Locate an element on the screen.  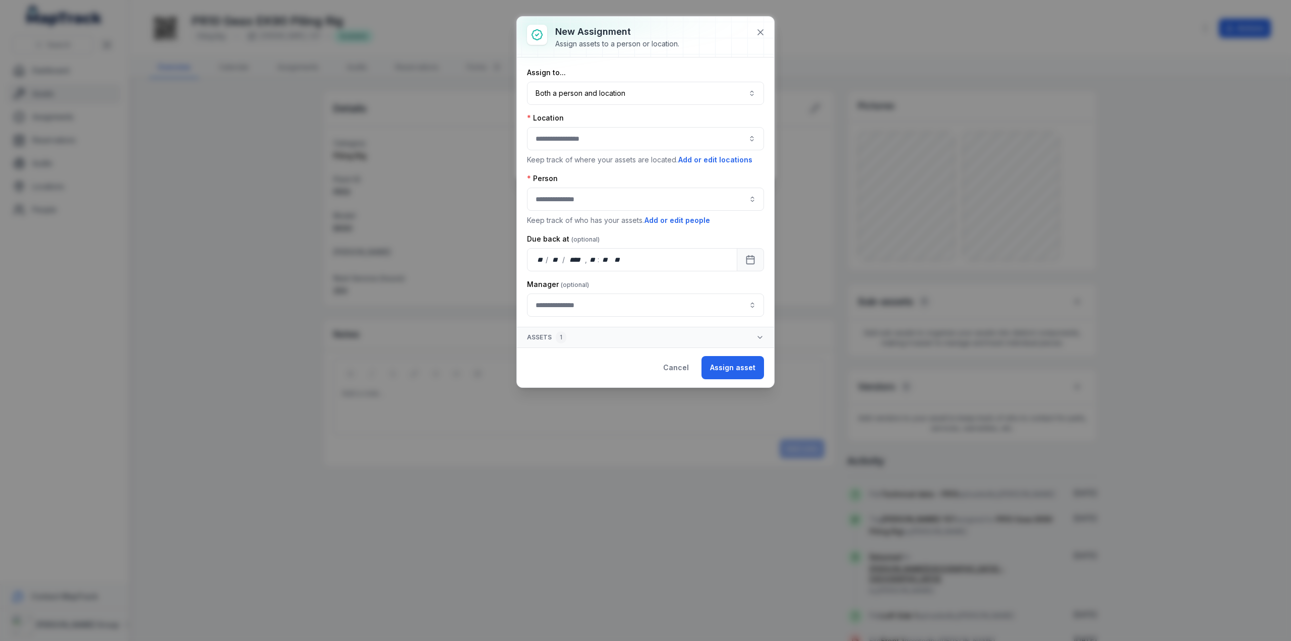
p: Keep track of where your assets are located. is located at coordinates (645, 160).